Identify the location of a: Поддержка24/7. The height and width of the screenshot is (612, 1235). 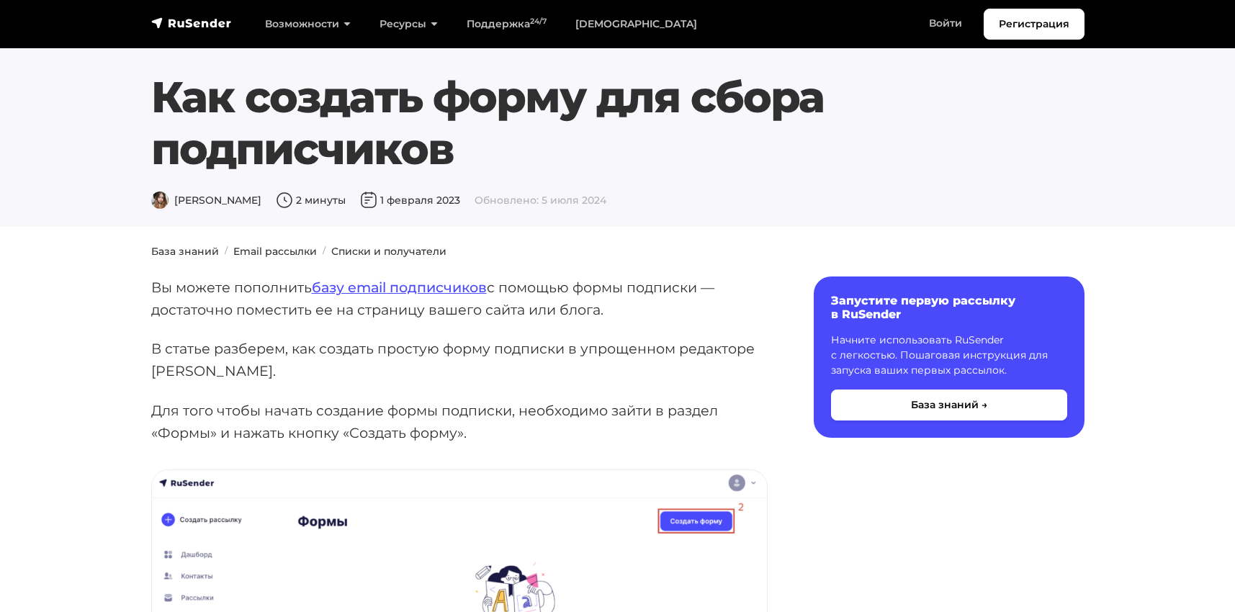
(506, 24).